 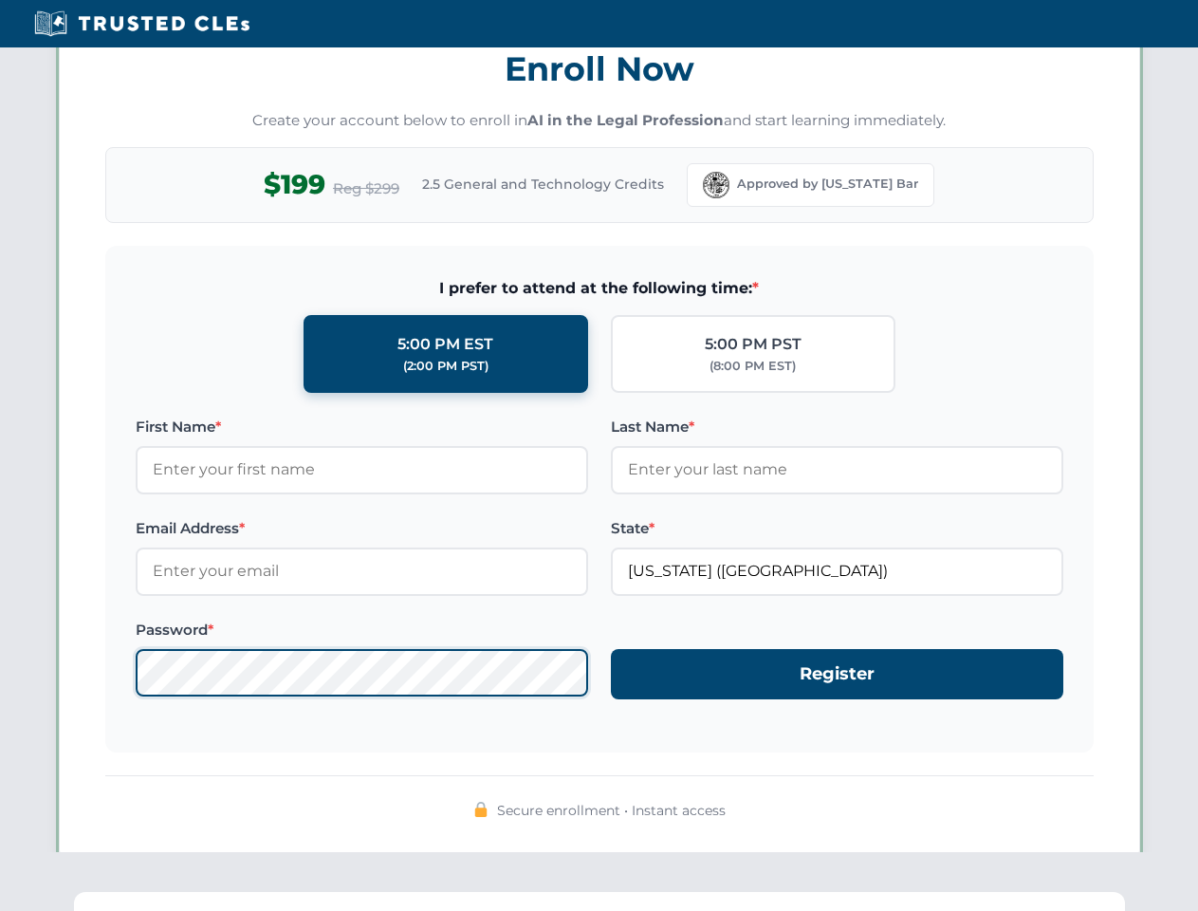 What do you see at coordinates (837, 528) in the screenshot?
I see `label: State` at bounding box center [837, 528].